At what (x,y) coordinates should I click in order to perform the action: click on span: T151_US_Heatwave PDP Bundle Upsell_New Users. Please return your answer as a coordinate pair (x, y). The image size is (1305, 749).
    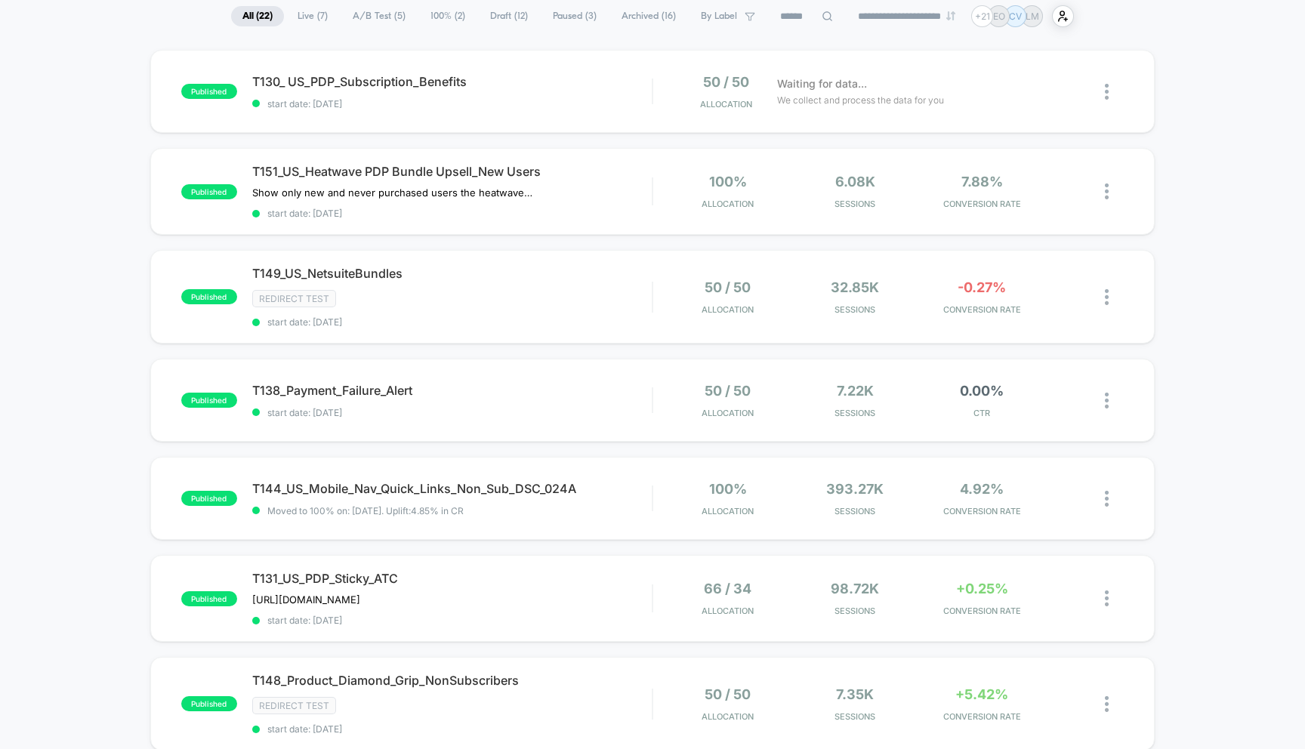
    Looking at the image, I should click on (452, 171).